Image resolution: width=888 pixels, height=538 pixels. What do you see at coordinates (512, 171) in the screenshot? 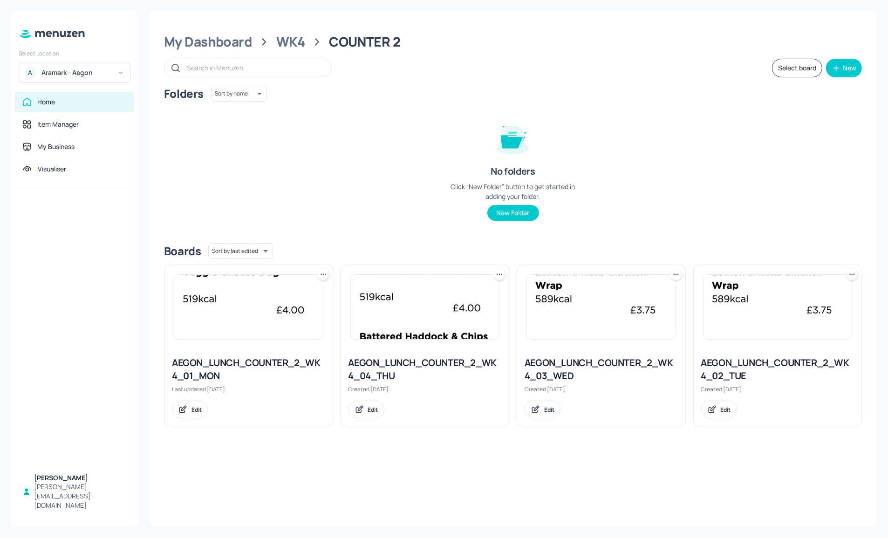
I see `div: No folders` at bounding box center [512, 171].